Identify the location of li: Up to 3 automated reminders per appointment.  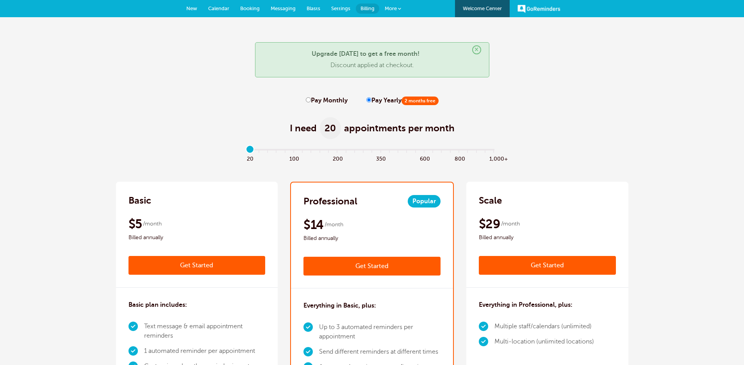
(380, 332).